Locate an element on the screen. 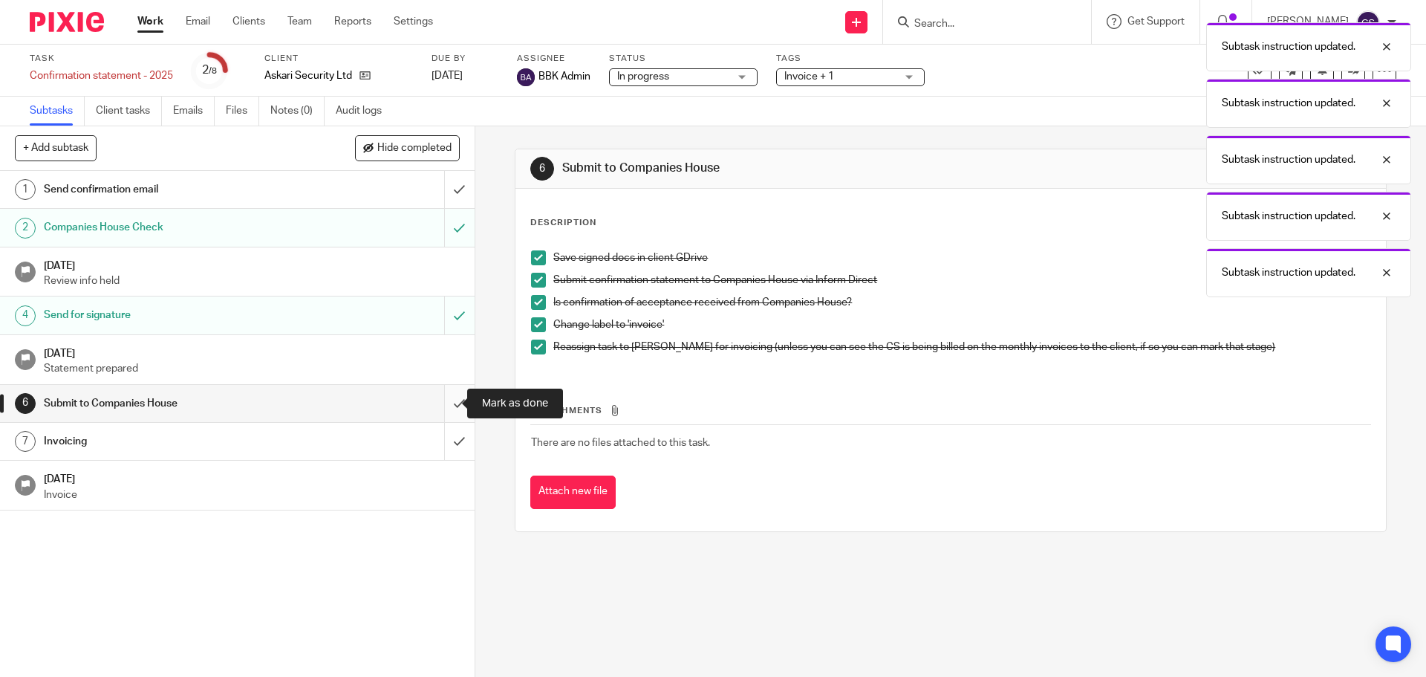 This screenshot has height=677, width=1426. a: Clients is located at coordinates (249, 22).